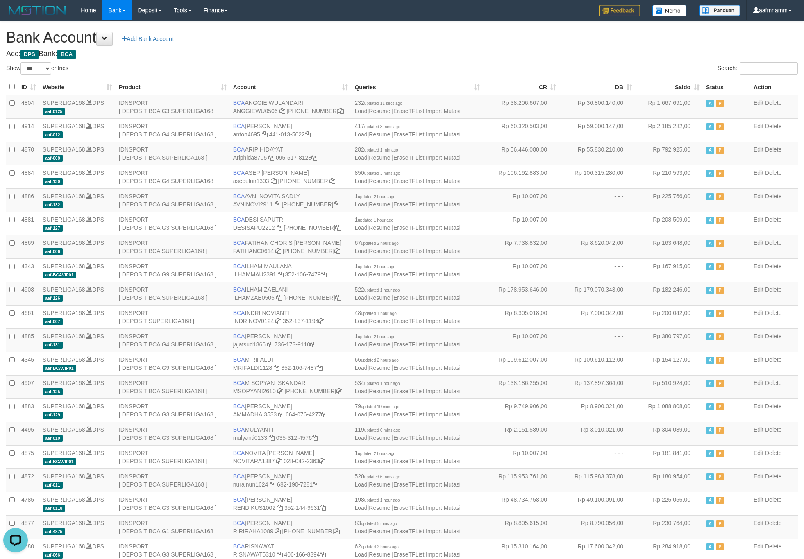 The image size is (804, 559). What do you see at coordinates (669, 177) in the screenshot?
I see `td: Rp 210.593,00` at bounding box center [669, 177].